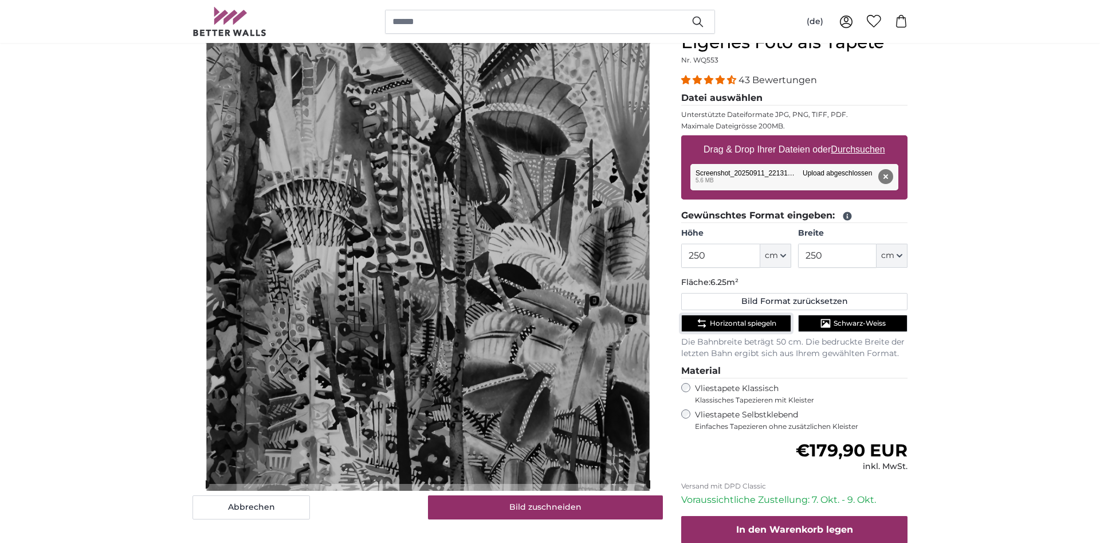 This screenshot has width=1100, height=543. I want to click on div: inkl. MwSt., so click(851, 466).